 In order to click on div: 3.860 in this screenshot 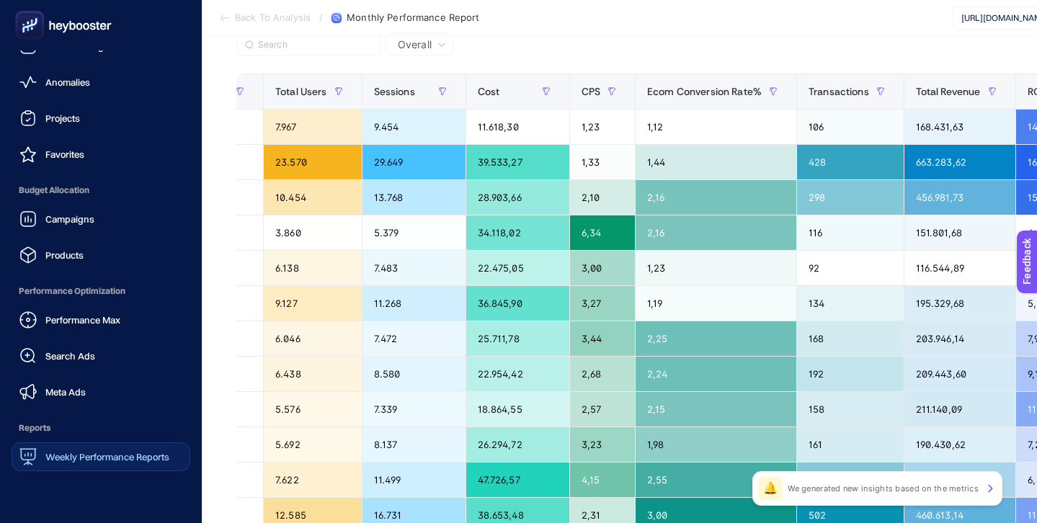, I will do `click(313, 233)`.